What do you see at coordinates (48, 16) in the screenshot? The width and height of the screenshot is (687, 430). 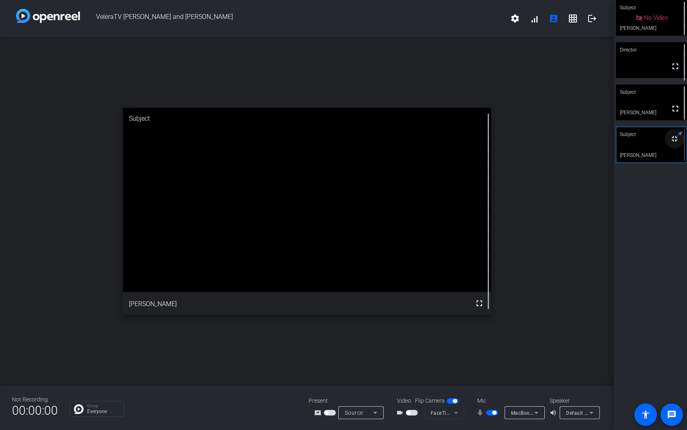 I see `img: white-gradient.svg` at bounding box center [48, 16].